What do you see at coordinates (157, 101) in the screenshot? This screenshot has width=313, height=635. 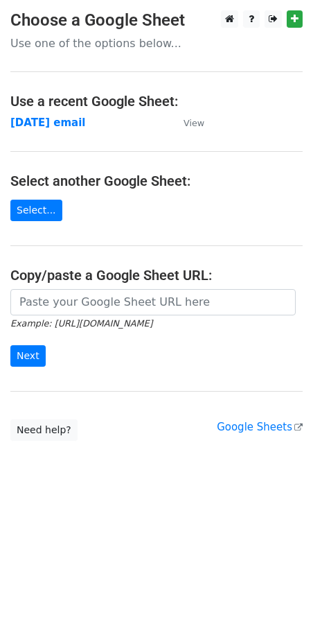 I see `h4: Use a recent Google Sheet:` at bounding box center [157, 101].